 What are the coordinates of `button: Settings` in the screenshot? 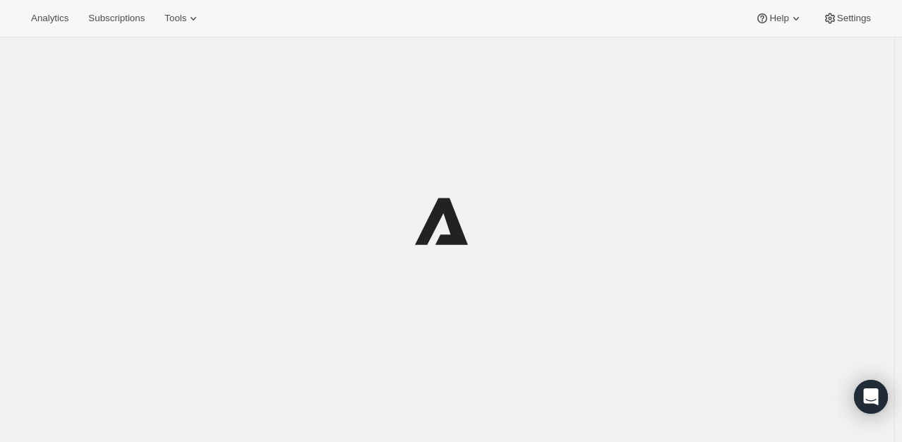 It's located at (847, 18).